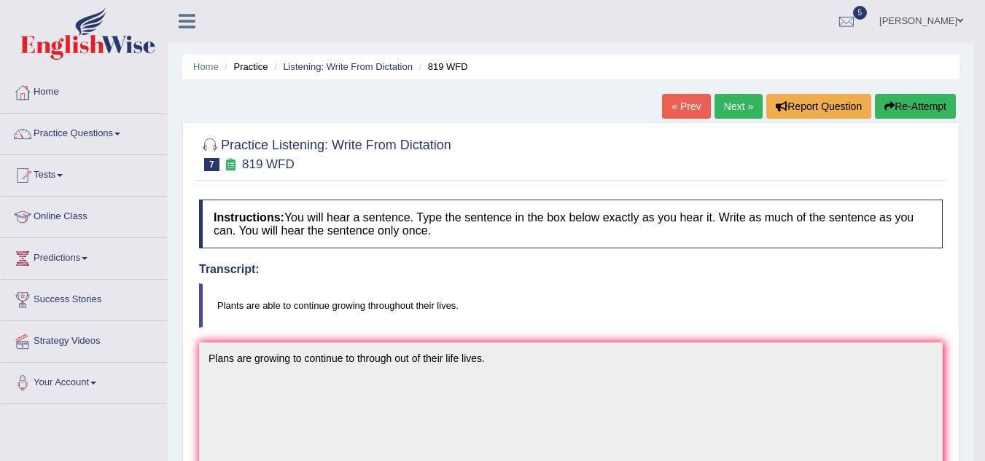 The height and width of the screenshot is (461, 985). What do you see at coordinates (249, 217) in the screenshot?
I see `b: Instructions:` at bounding box center [249, 217].